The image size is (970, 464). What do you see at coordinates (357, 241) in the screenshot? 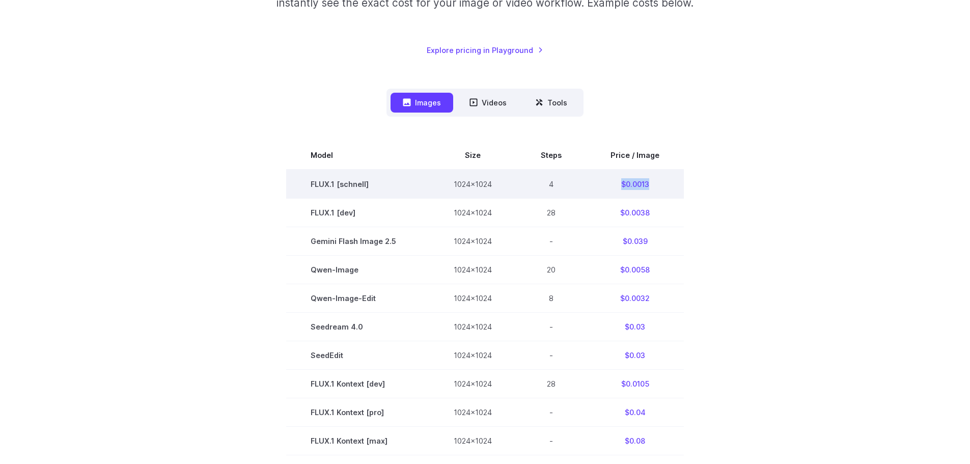
I see `span: Gemini Flash Image 2.5` at bounding box center [357, 241].